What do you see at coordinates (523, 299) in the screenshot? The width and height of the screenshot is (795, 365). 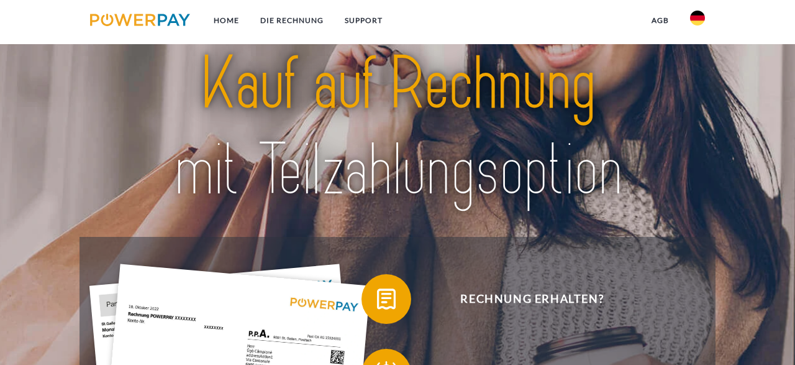 I see `a: Rechnung erhalten?` at bounding box center [523, 299].